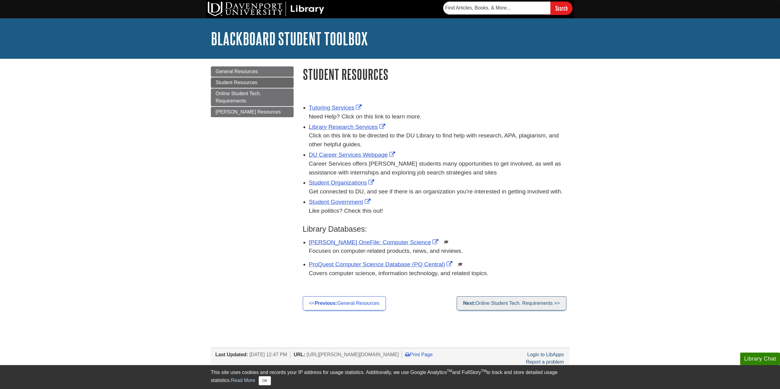 The height and width of the screenshot is (389, 780). What do you see at coordinates (469, 303) in the screenshot?
I see `strong: Next:` at bounding box center [469, 303].